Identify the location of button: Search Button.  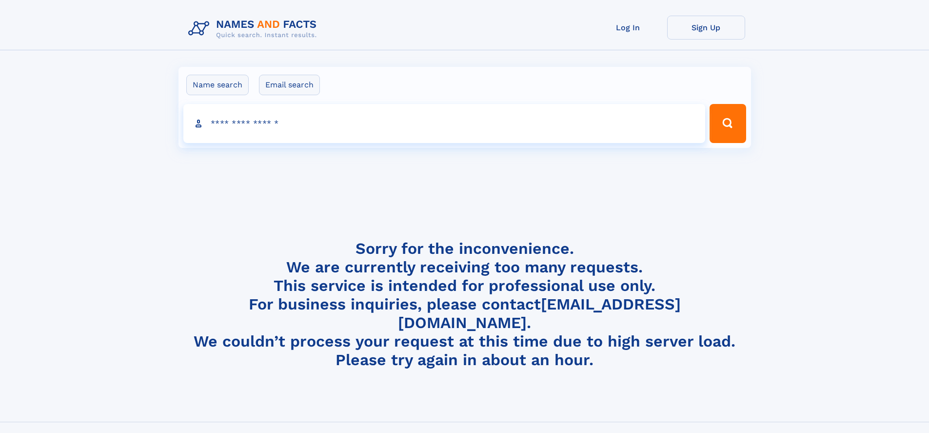
(728, 123).